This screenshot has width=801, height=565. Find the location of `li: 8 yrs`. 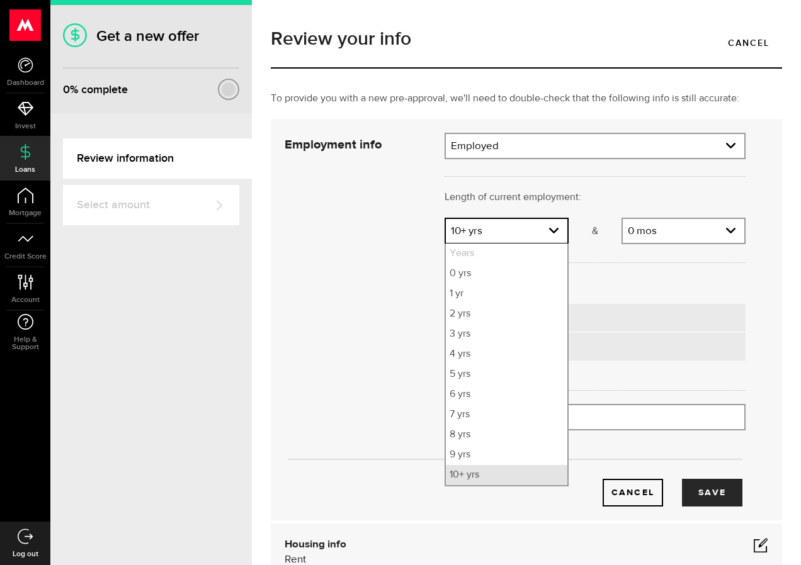

li: 8 yrs is located at coordinates (506, 435).